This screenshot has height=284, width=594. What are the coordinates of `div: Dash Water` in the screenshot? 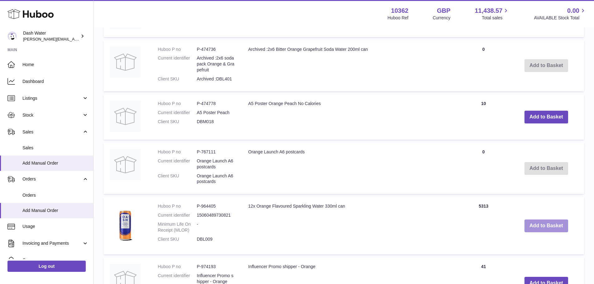 It's located at (51, 36).